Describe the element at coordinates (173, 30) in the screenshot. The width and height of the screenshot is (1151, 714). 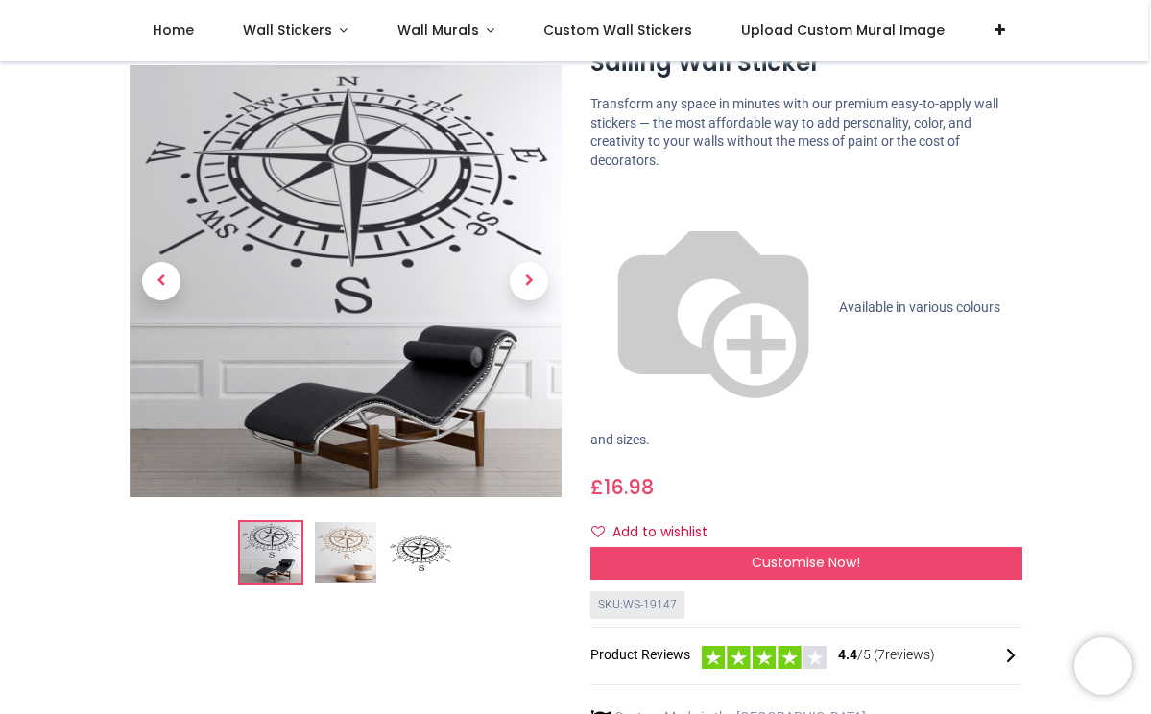
I see `span: Home` at that location.